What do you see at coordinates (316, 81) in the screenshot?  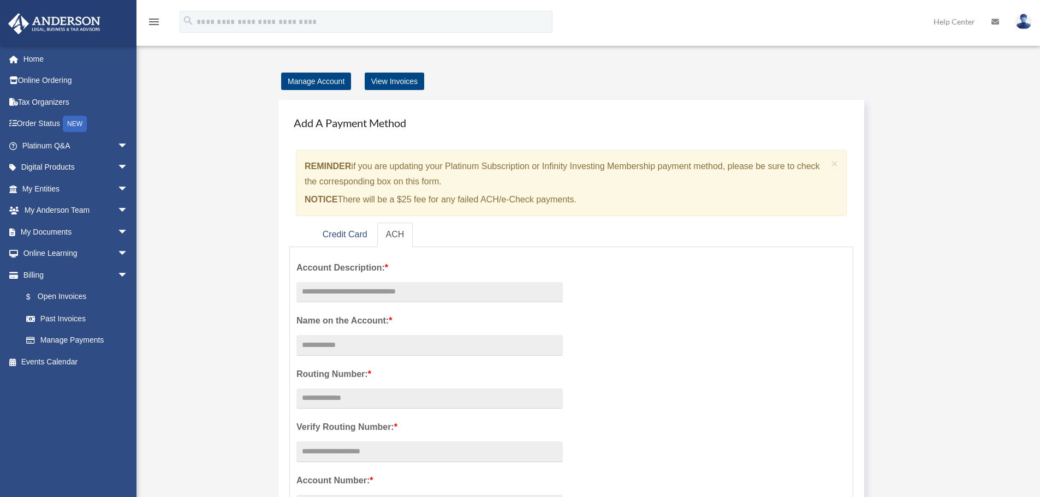 I see `a: Manage Account` at bounding box center [316, 81].